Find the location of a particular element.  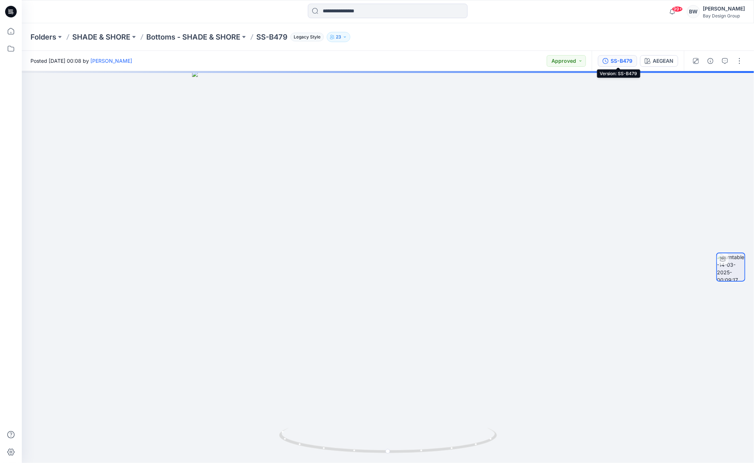

p: SS-B479 is located at coordinates (272, 37).